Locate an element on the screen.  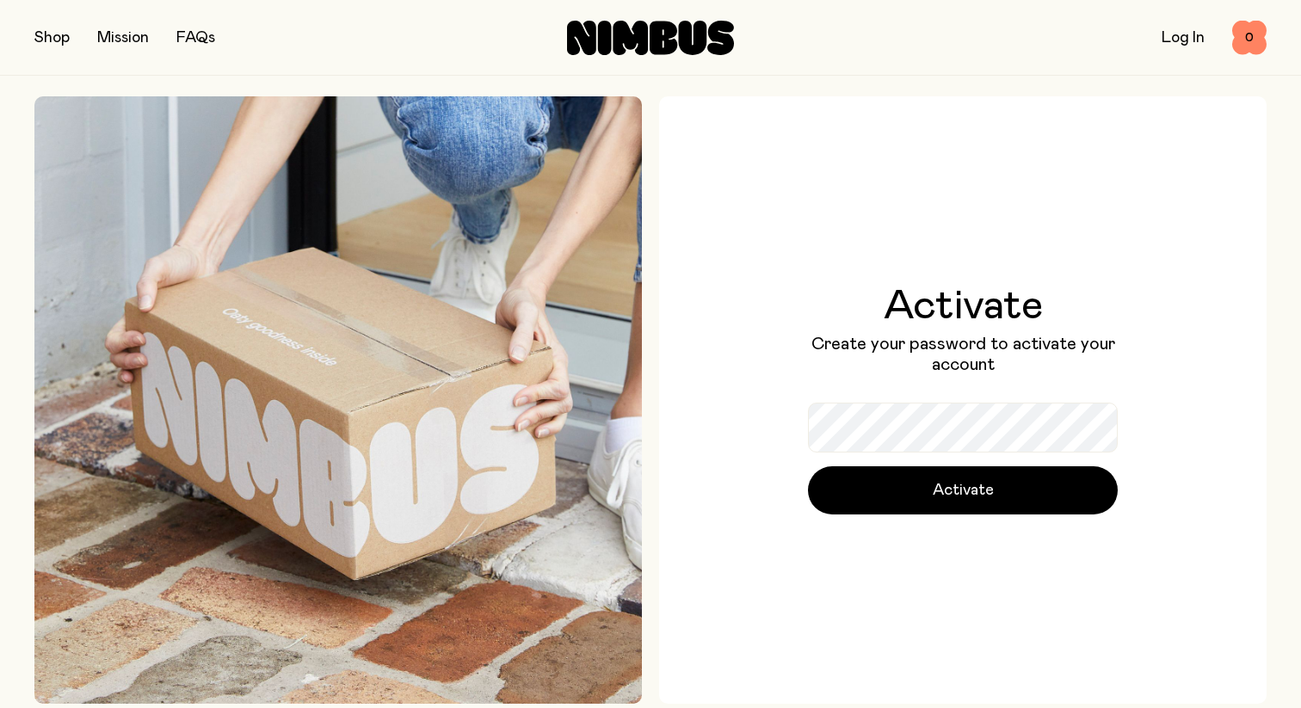
img: Picking up Nimbus mailer from doorstep is located at coordinates (338, 400).